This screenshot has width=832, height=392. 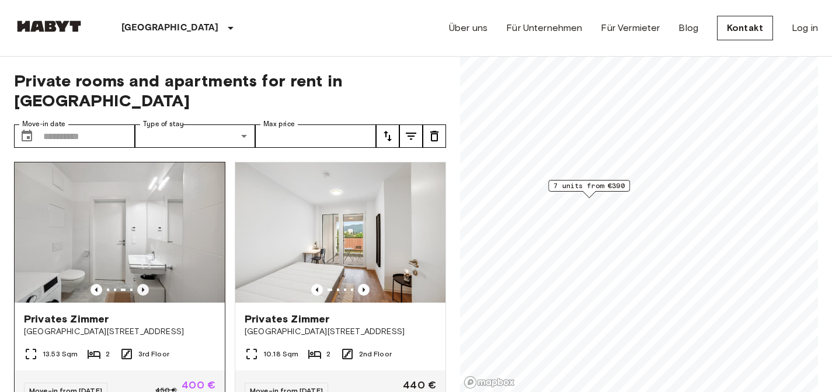 What do you see at coordinates (198, 385) in the screenshot?
I see `span: 400 €` at bounding box center [198, 385].